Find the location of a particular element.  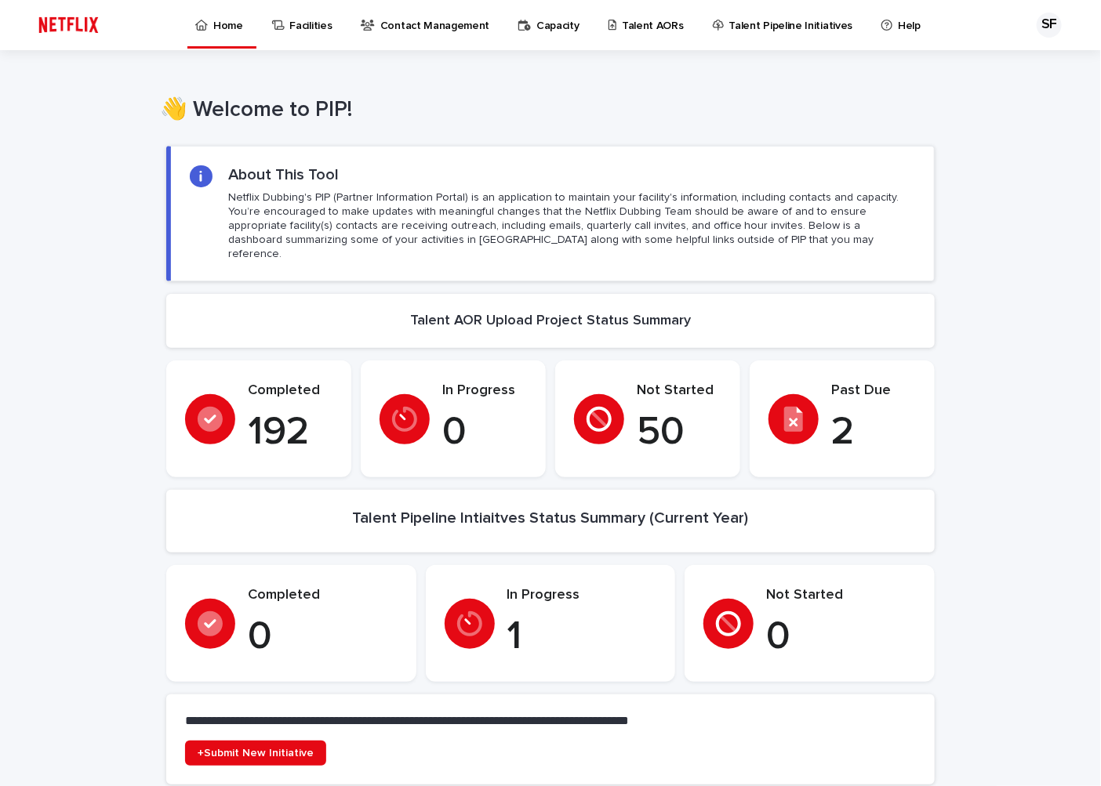

a: +Submit New Initiative is located at coordinates (256, 753).